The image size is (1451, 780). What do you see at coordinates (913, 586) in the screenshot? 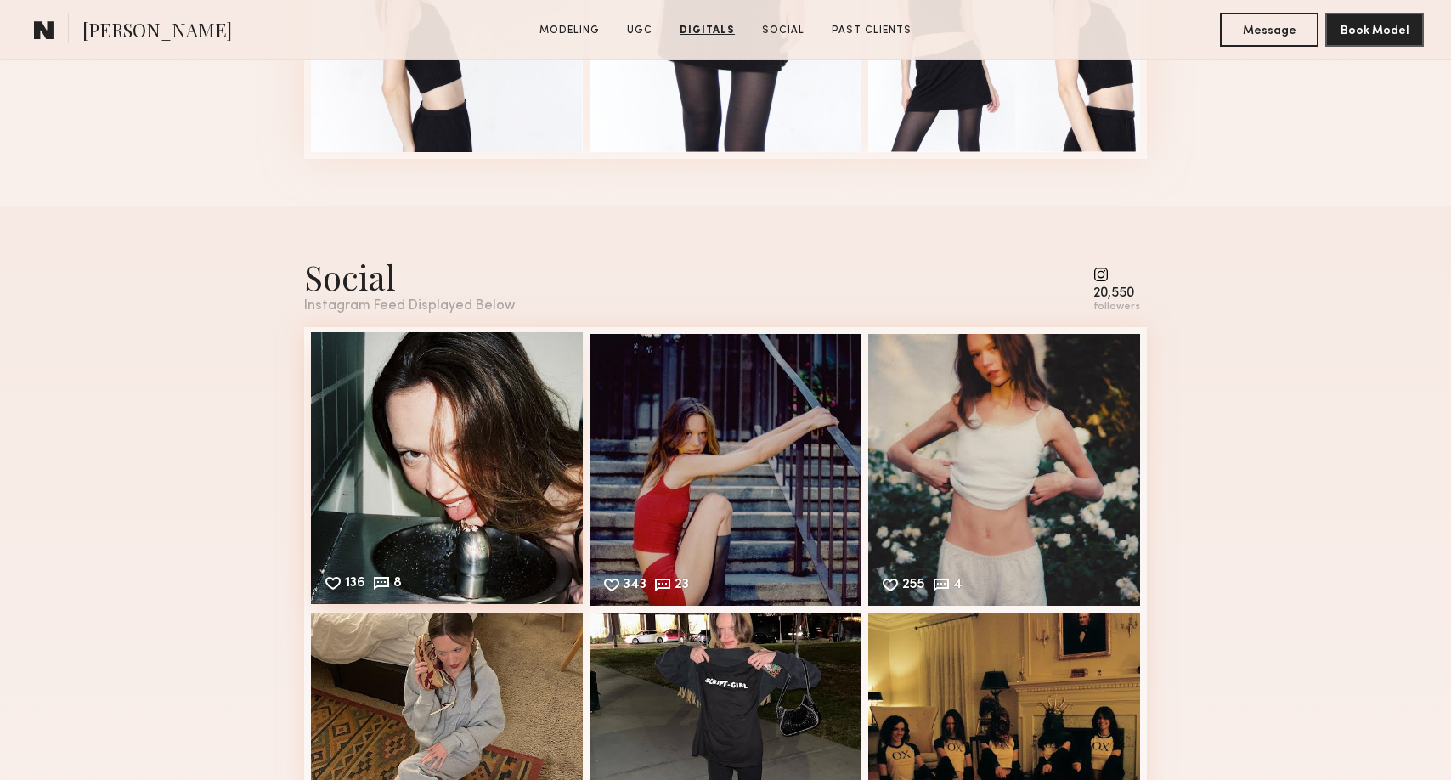
I see `div: 255` at bounding box center [913, 586].